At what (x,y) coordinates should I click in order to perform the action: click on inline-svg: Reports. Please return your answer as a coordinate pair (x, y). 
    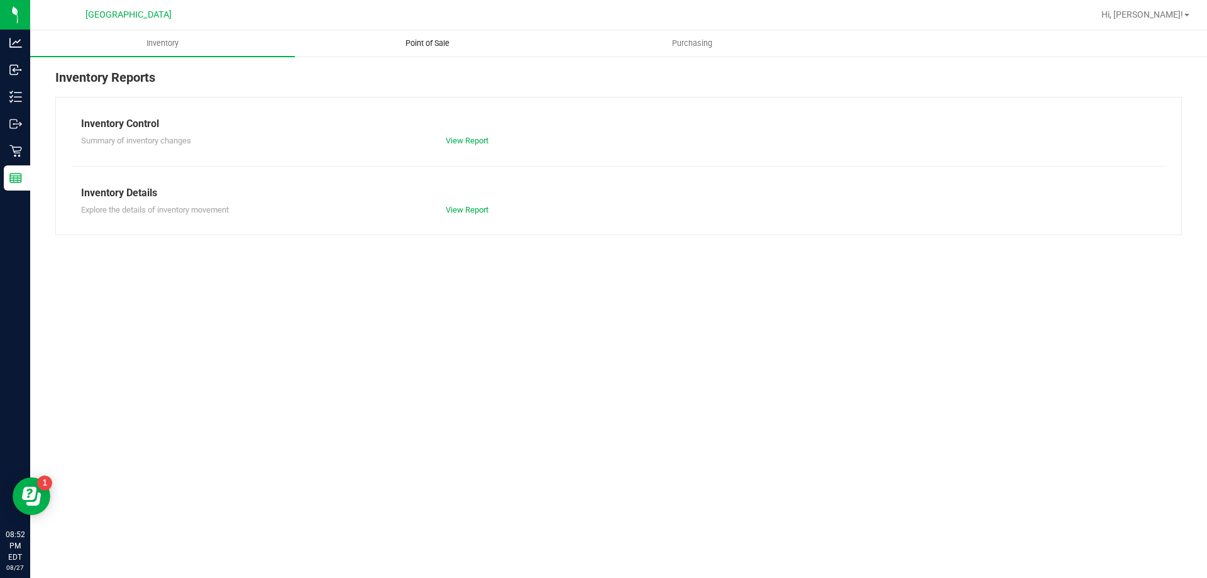
    Looking at the image, I should click on (16, 178).